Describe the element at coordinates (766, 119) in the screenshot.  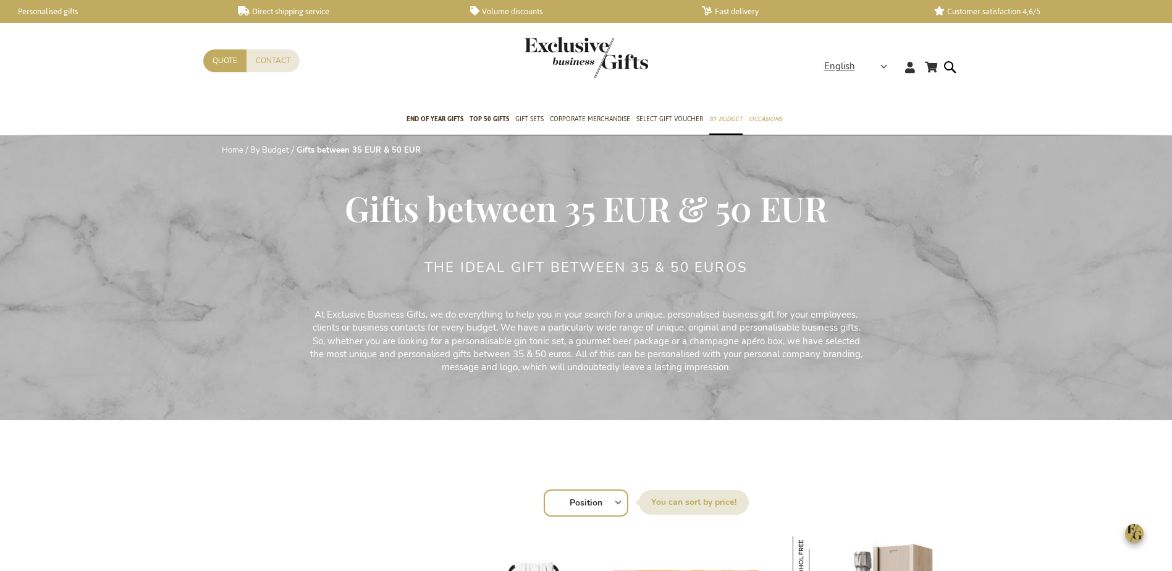
I see `span: Occasions` at that location.